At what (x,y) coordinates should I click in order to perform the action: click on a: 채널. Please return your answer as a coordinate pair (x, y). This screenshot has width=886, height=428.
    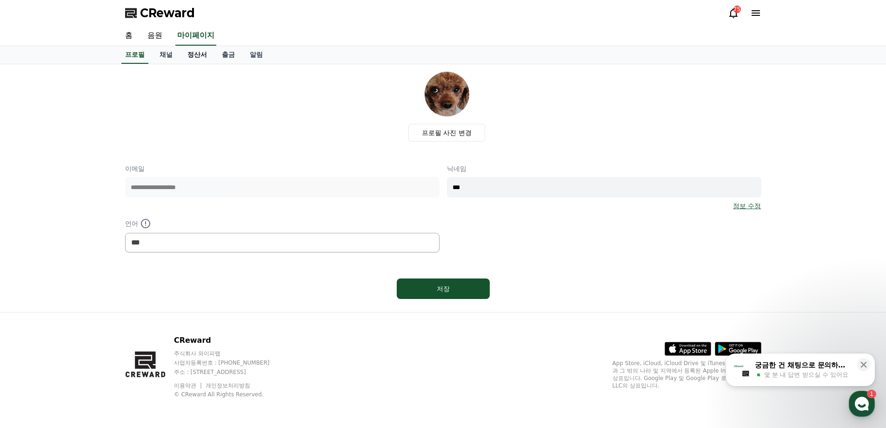
    Looking at the image, I should click on (166, 55).